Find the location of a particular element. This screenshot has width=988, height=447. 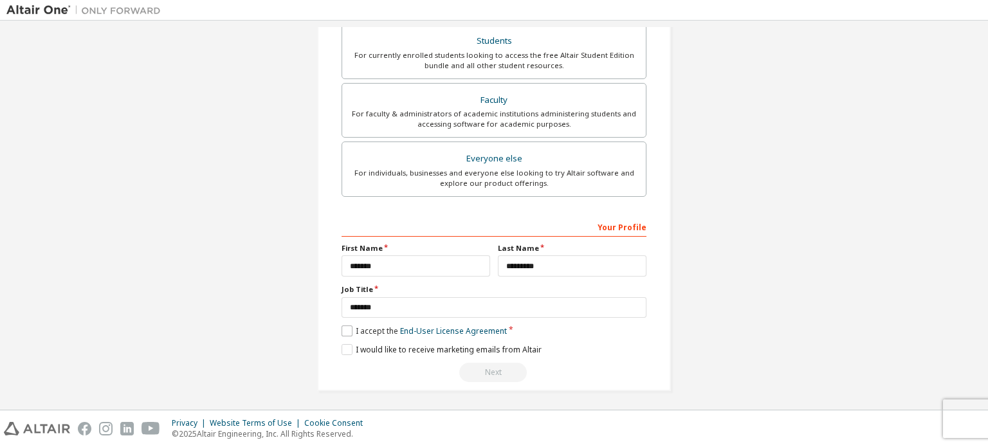

label: I would like to receive marketing emails from Altair is located at coordinates (441, 349).